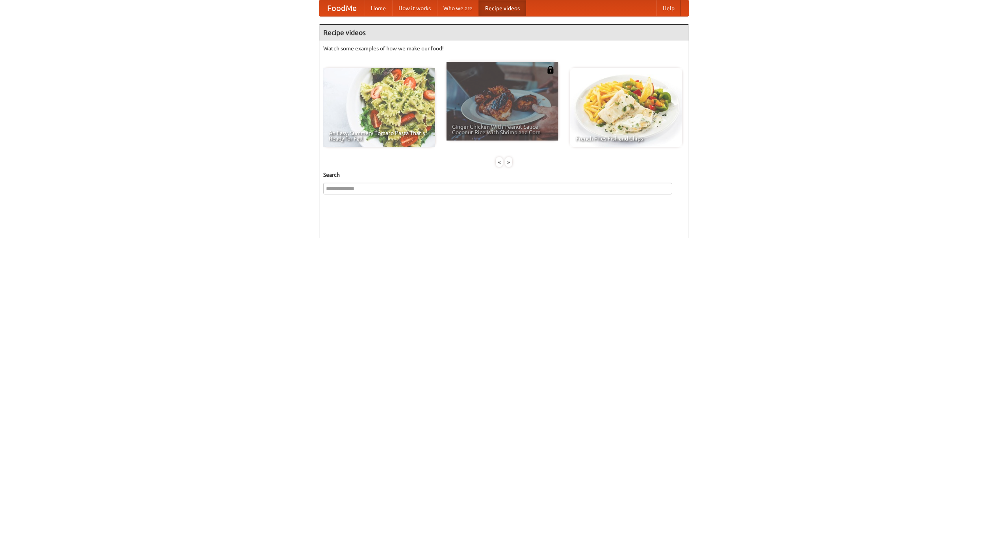 This screenshot has width=1008, height=557. What do you see at coordinates (669, 8) in the screenshot?
I see `a: Help` at bounding box center [669, 8].